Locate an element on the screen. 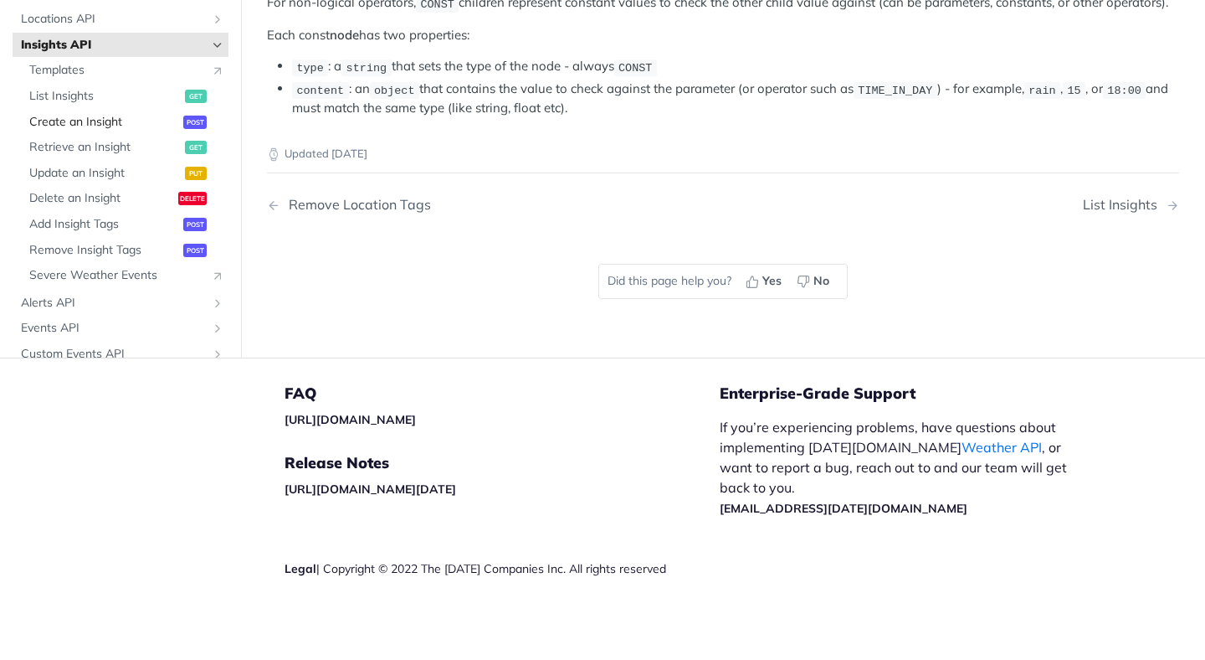 The width and height of the screenshot is (1205, 660). span: object is located at coordinates (394, 90).